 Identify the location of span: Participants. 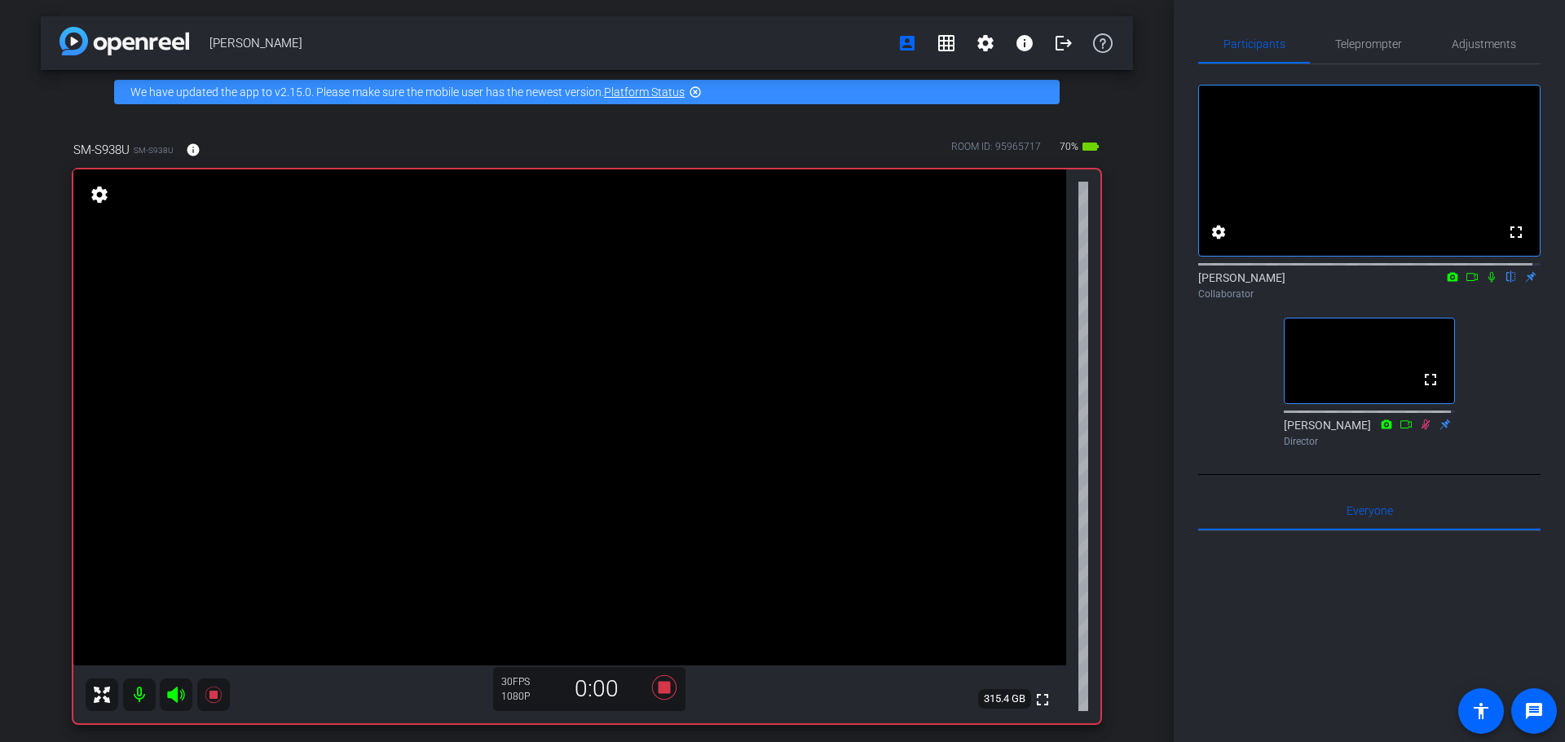
(1254, 44).